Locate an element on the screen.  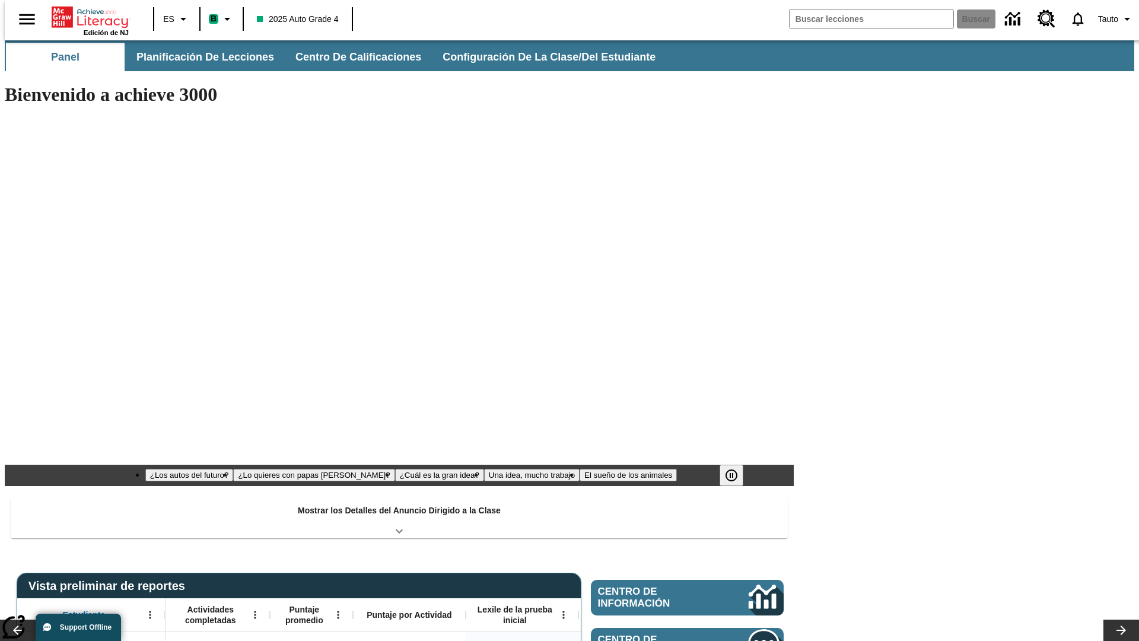
div: Portada is located at coordinates (90, 20).